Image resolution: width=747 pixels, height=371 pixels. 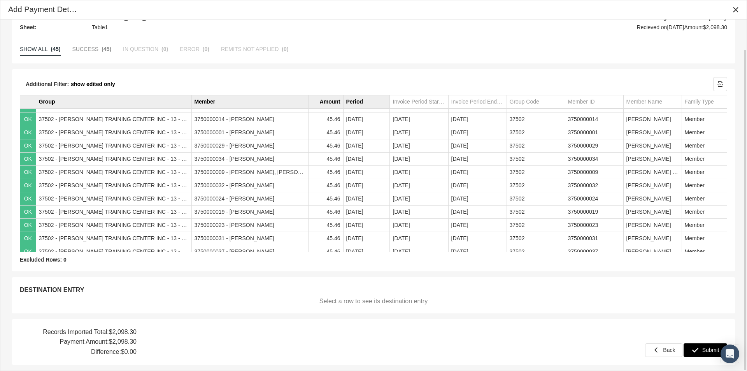 What do you see at coordinates (682, 27) in the screenshot?
I see `span: Recieved on Amount` at bounding box center [682, 27].